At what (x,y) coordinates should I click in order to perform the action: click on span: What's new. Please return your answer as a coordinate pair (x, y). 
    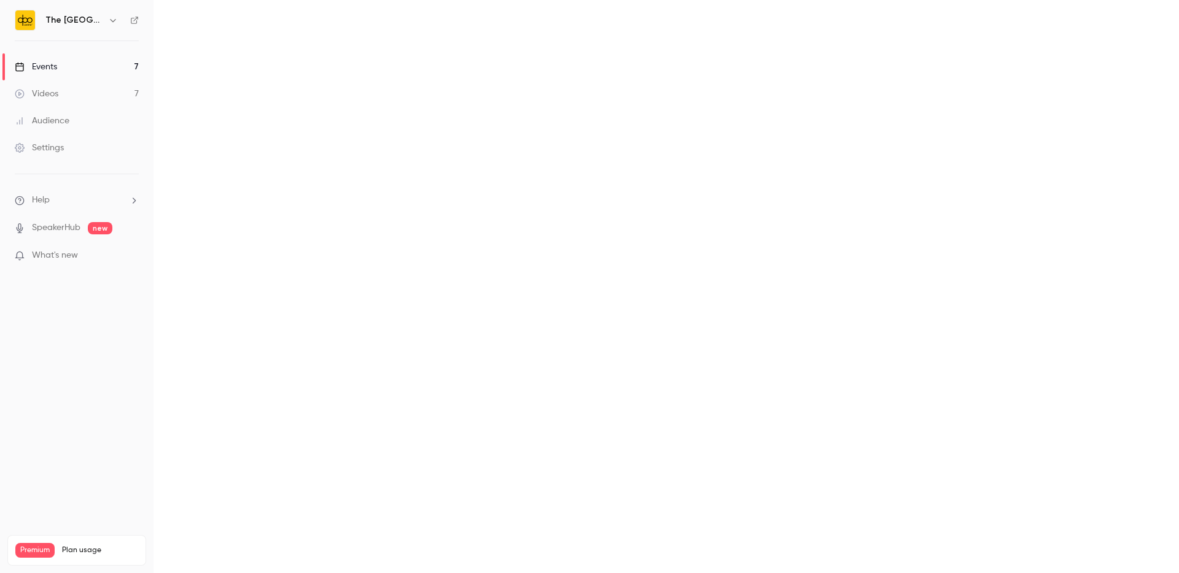
    Looking at the image, I should click on (55, 255).